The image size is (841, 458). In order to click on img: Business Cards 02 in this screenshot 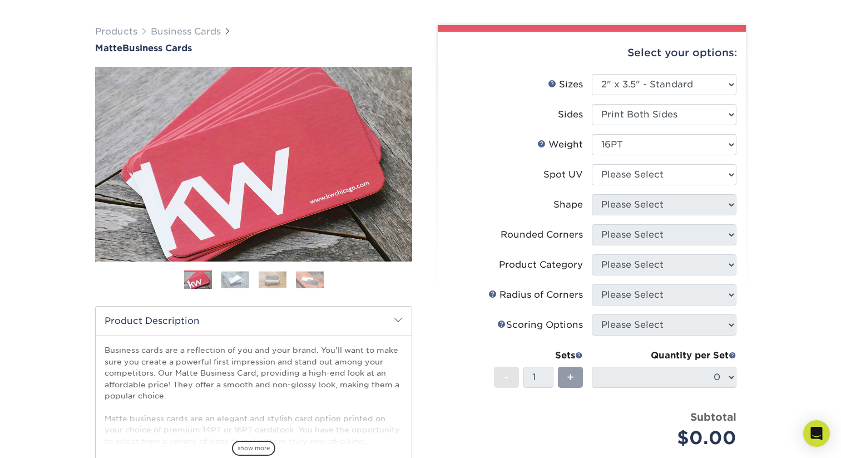, I will do `click(235, 279)`.